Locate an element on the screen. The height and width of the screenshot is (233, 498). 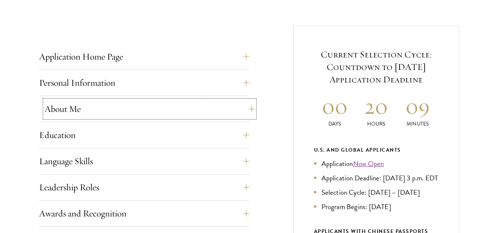
li: Application is located at coordinates (376, 164).